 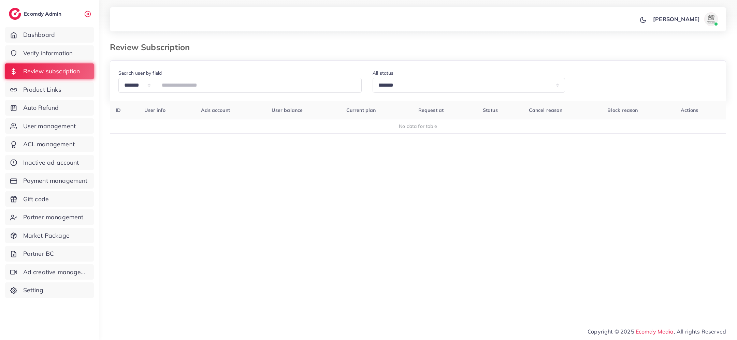 I want to click on h2: Ecomdy Admin, so click(x=43, y=14).